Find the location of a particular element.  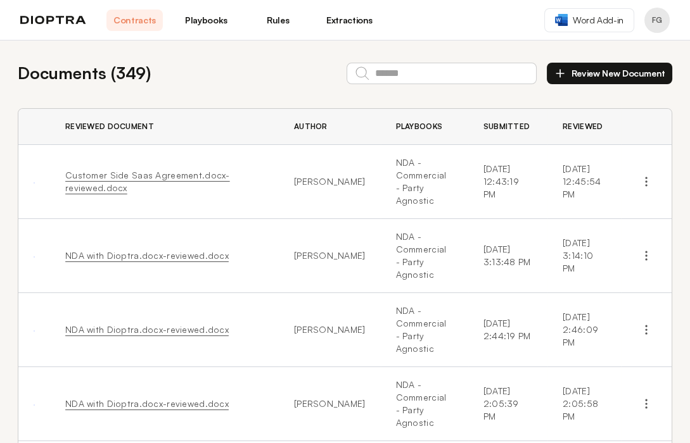

th: Author is located at coordinates (329, 127).